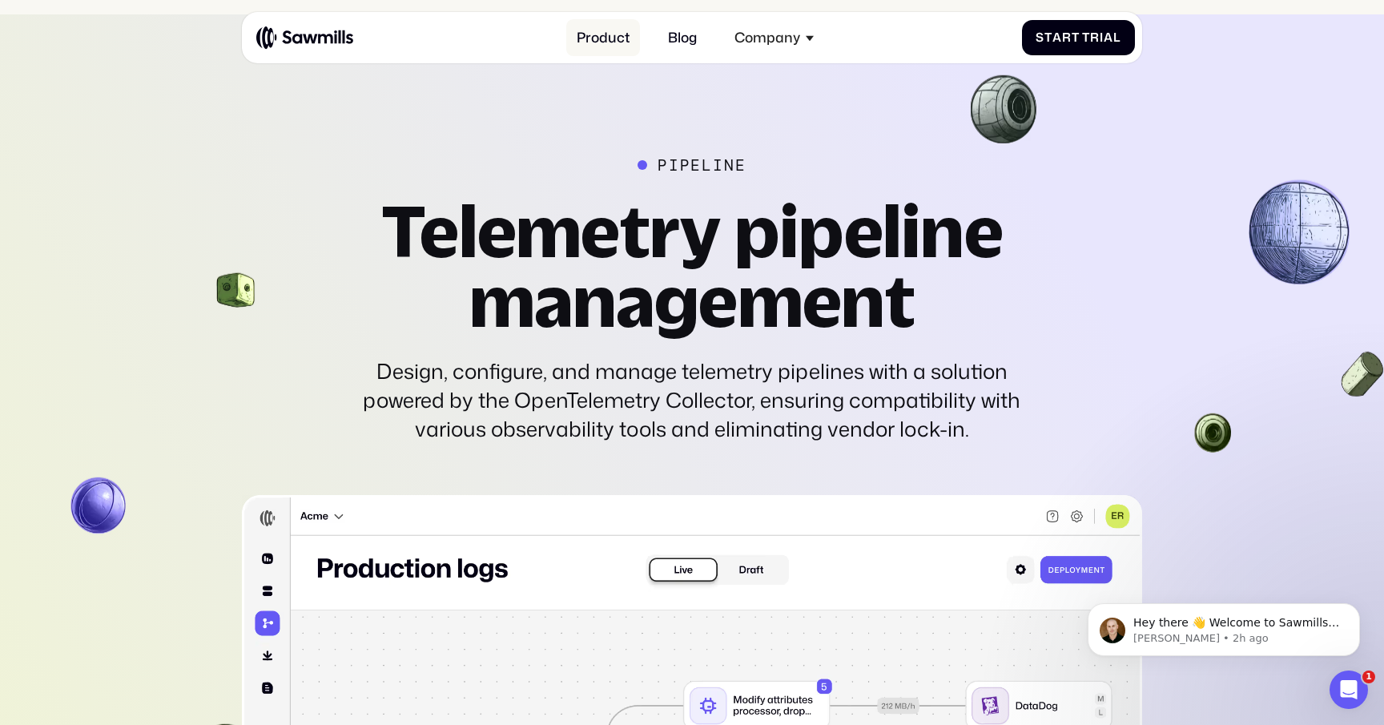 Image resolution: width=1384 pixels, height=725 pixels. What do you see at coordinates (1101, 38) in the screenshot?
I see `span: i` at bounding box center [1101, 38].